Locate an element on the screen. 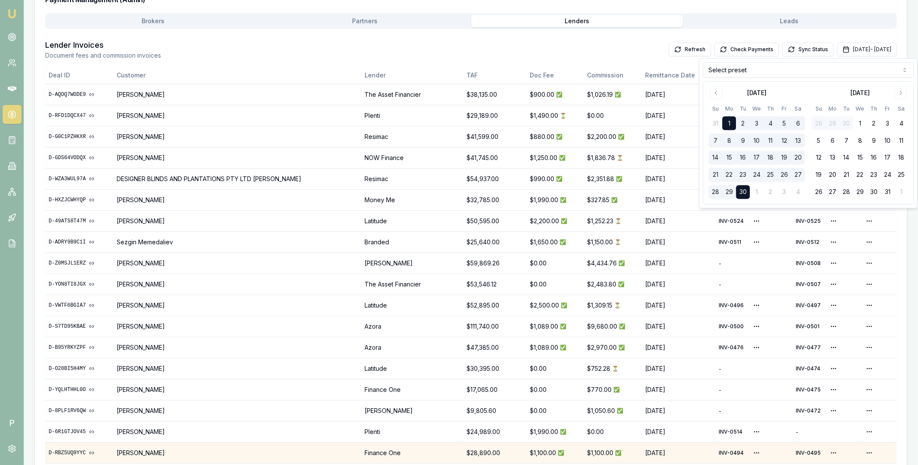  button: 9 is located at coordinates (874, 141).